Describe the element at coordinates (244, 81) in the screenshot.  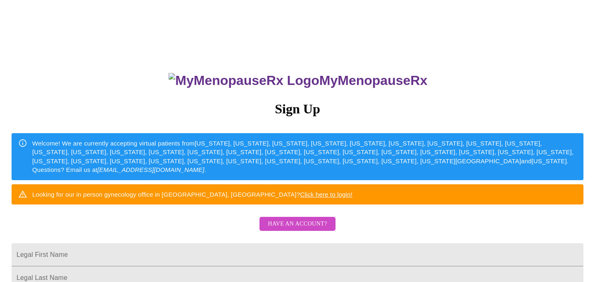
I see `img: MyMenopauseRx Logo` at that location.